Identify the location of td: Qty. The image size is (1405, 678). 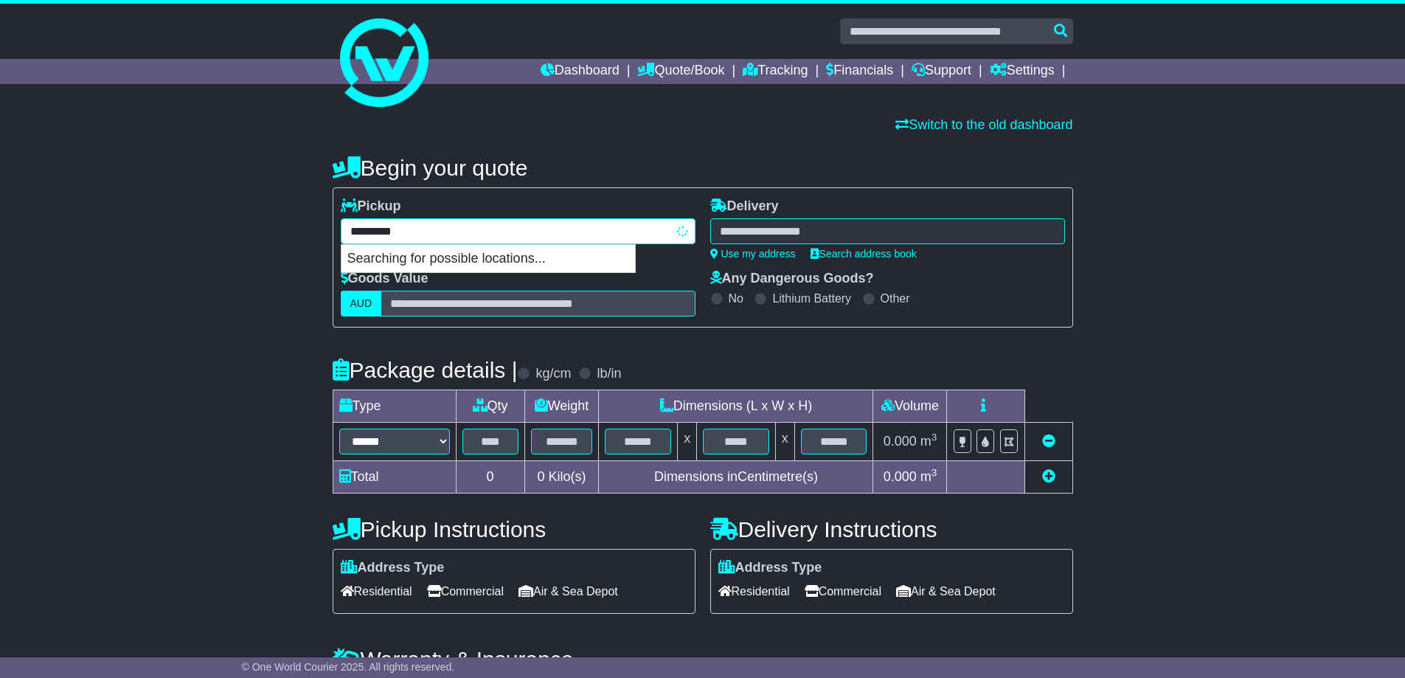
(490, 406).